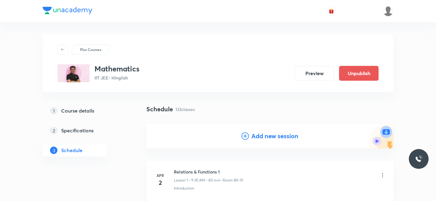 This screenshot has height=201, width=436. Describe the element at coordinates (331, 11) in the screenshot. I see `button: avatar` at that location.